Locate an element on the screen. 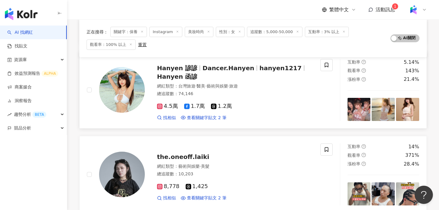 The image size is (439, 210). div: 371% is located at coordinates (412, 156).